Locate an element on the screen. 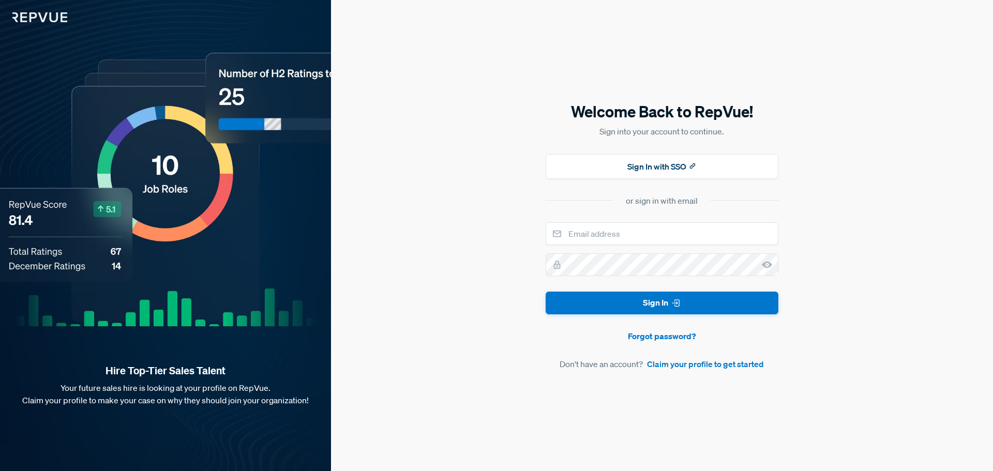 The image size is (993, 471). a: Forgot password? is located at coordinates (662, 336).